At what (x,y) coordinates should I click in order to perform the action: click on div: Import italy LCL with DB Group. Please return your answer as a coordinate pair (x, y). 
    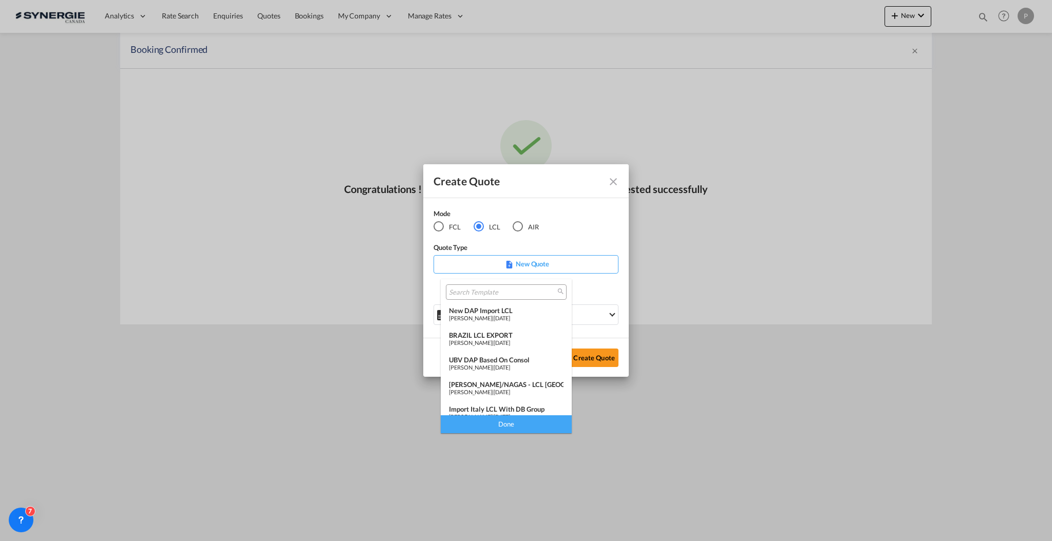
    Looking at the image, I should click on (506, 409).